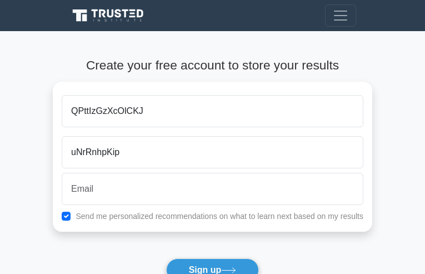 The height and width of the screenshot is (274, 425). I want to click on input: First name, so click(212, 111).